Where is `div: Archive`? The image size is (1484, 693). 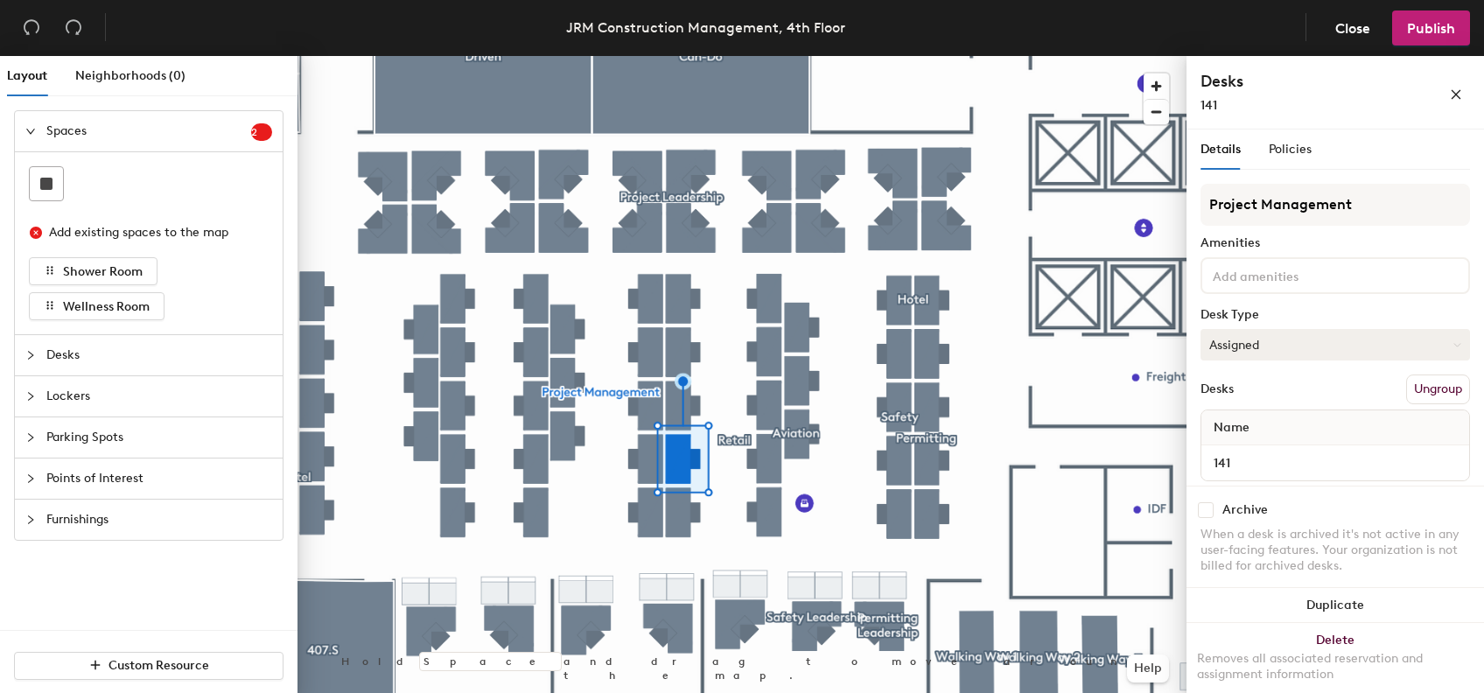
div: Archive is located at coordinates (1245, 510).